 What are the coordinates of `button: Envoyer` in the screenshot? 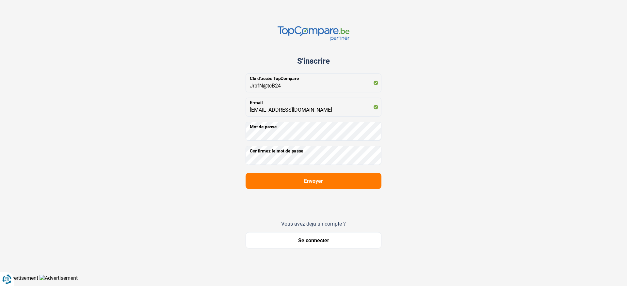 It's located at (314, 181).